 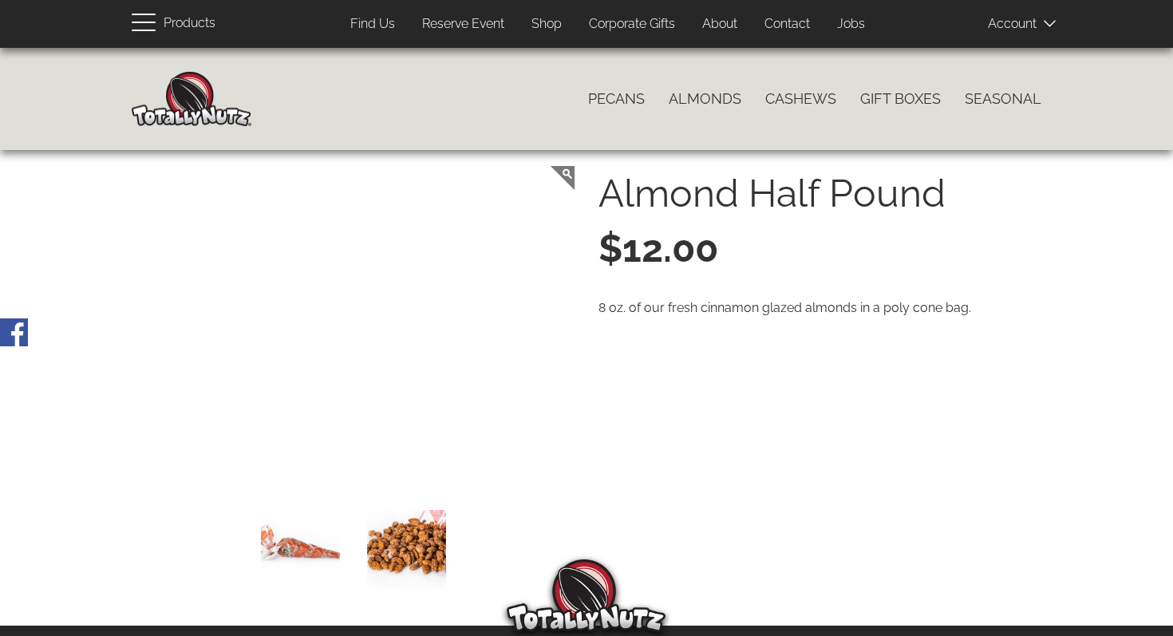 What do you see at coordinates (819, 193) in the screenshot?
I see `div: Almond Half Pound` at bounding box center [819, 193].